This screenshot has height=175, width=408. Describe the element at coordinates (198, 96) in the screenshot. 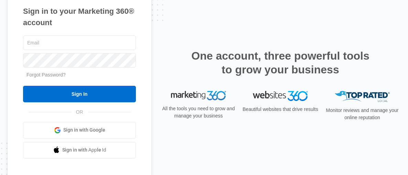

I see `img: Marketing 360` at that location.